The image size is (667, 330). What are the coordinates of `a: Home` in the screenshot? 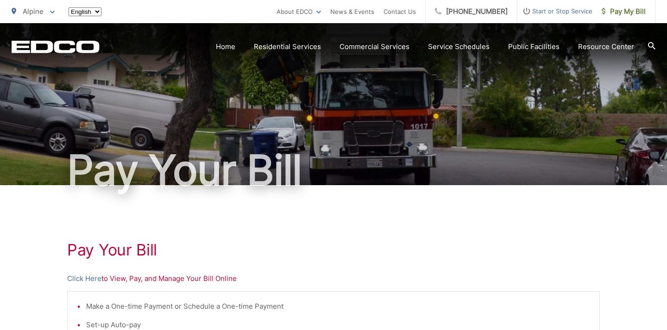 It's located at (225, 47).